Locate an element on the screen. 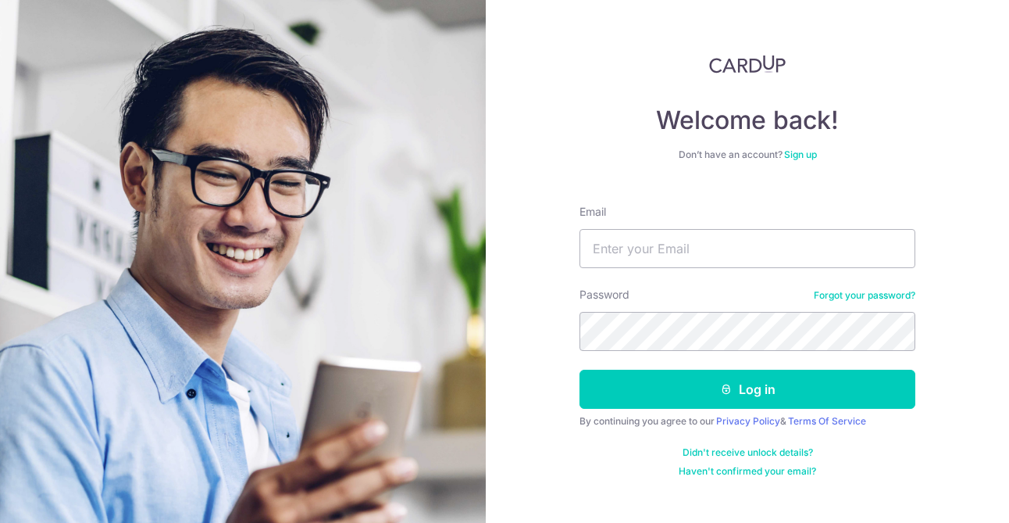 The image size is (1009, 523). a: Forgot your password? is located at coordinates (865, 295).